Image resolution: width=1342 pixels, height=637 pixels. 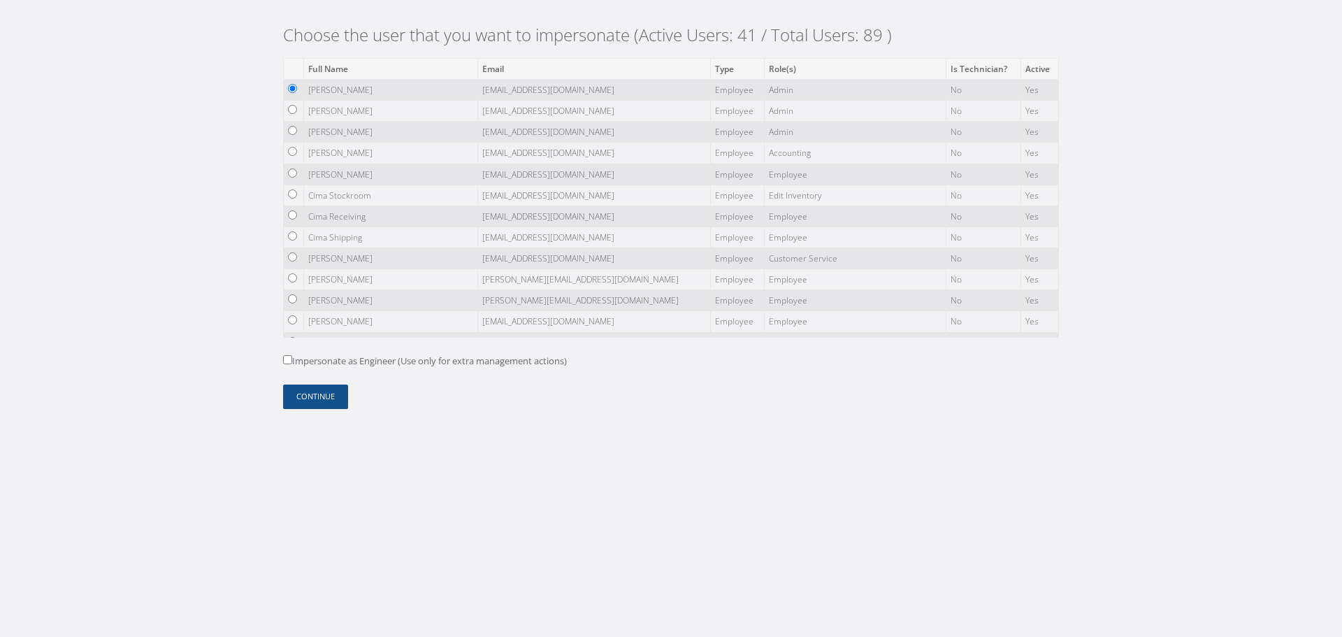 What do you see at coordinates (391, 68) in the screenshot?
I see `th: Full Name` at bounding box center [391, 68].